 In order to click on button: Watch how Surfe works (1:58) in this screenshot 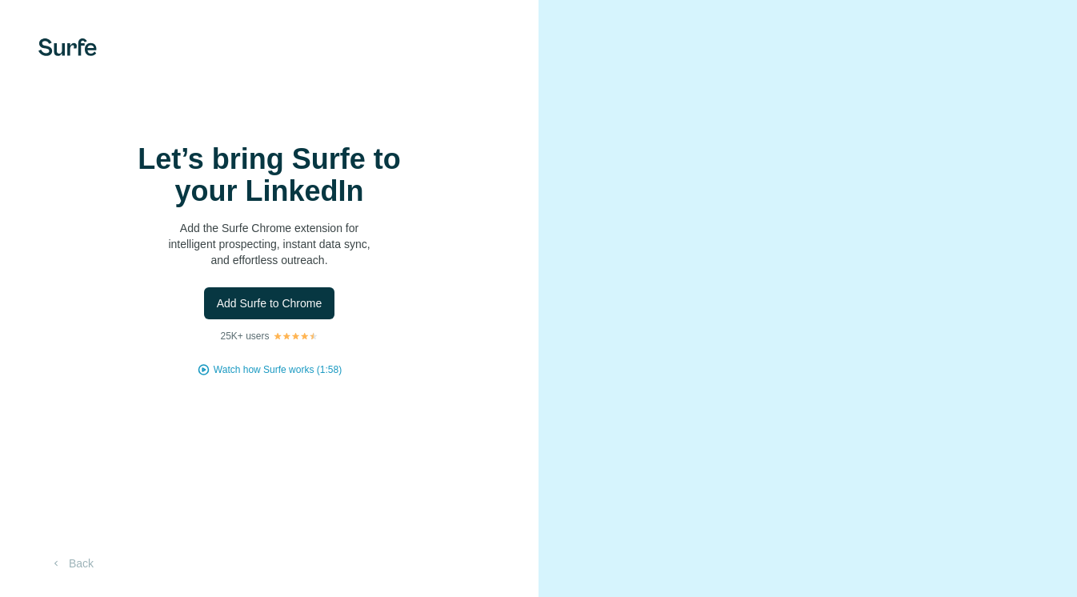, I will do `click(278, 370)`.